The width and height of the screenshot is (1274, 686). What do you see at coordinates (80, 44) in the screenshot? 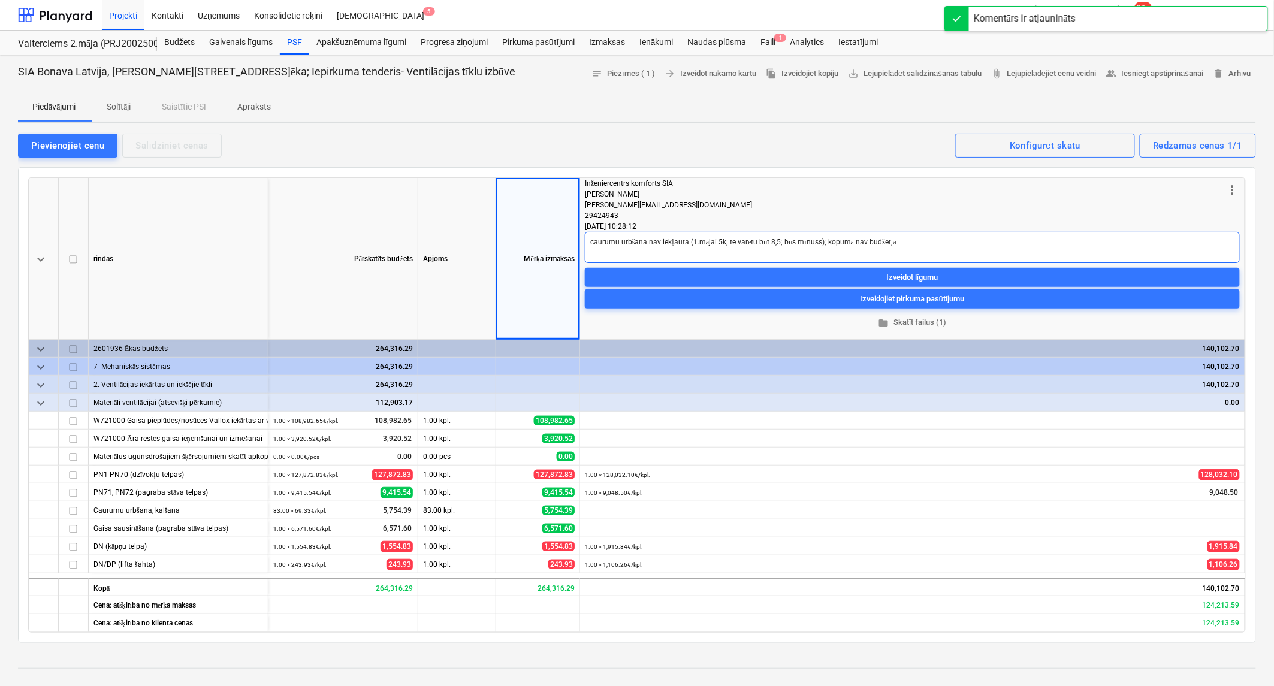
I see `div: Valterciems 2.māja (PRJ2002500) - 2601936` at bounding box center [80, 44].